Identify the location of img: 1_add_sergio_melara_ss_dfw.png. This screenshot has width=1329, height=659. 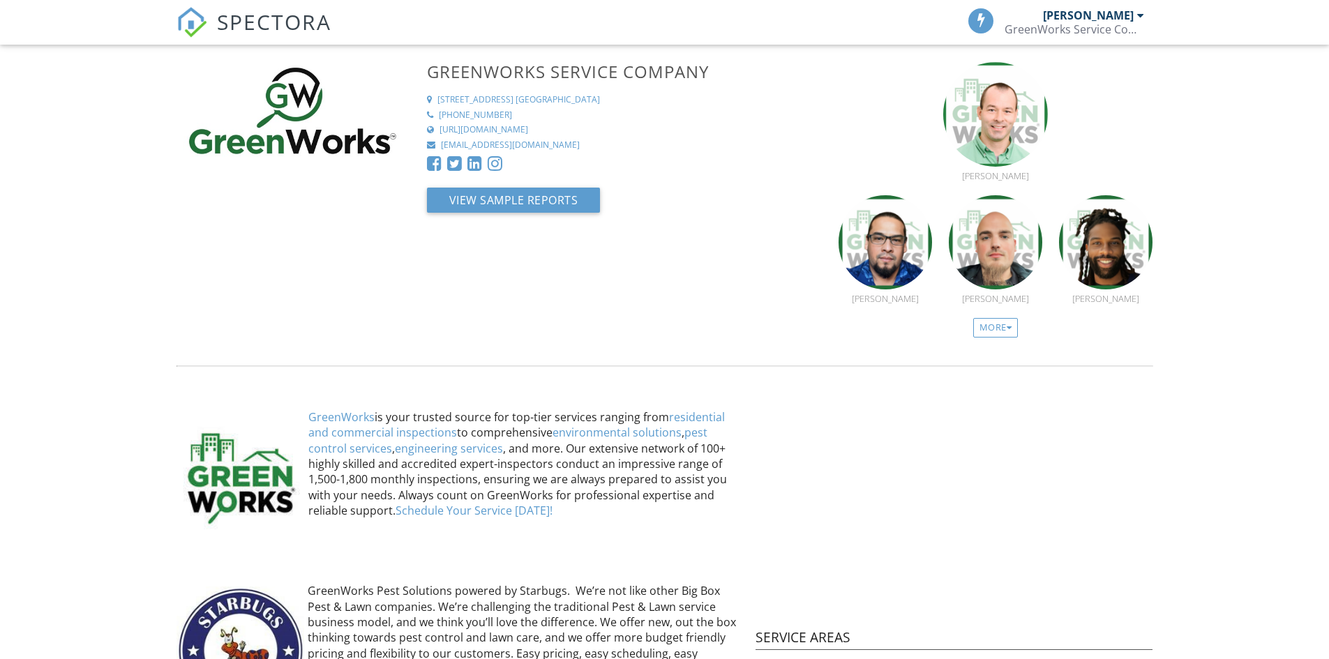
(885, 242).